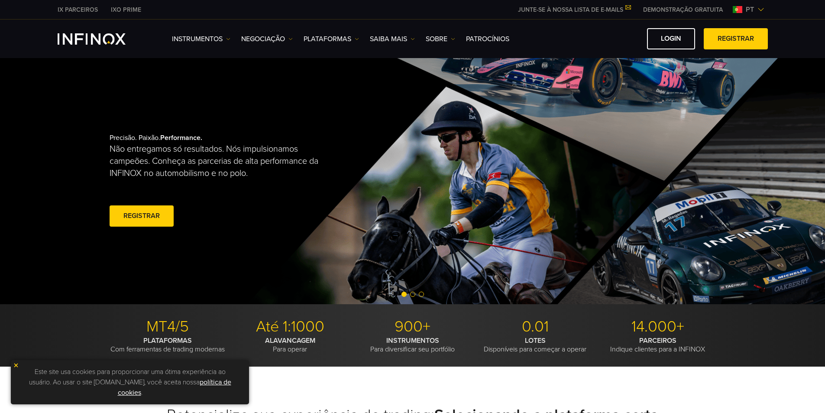 Image resolution: width=825 pixels, height=413 pixels. I want to click on strong: INSTRUMENTOS, so click(413, 340).